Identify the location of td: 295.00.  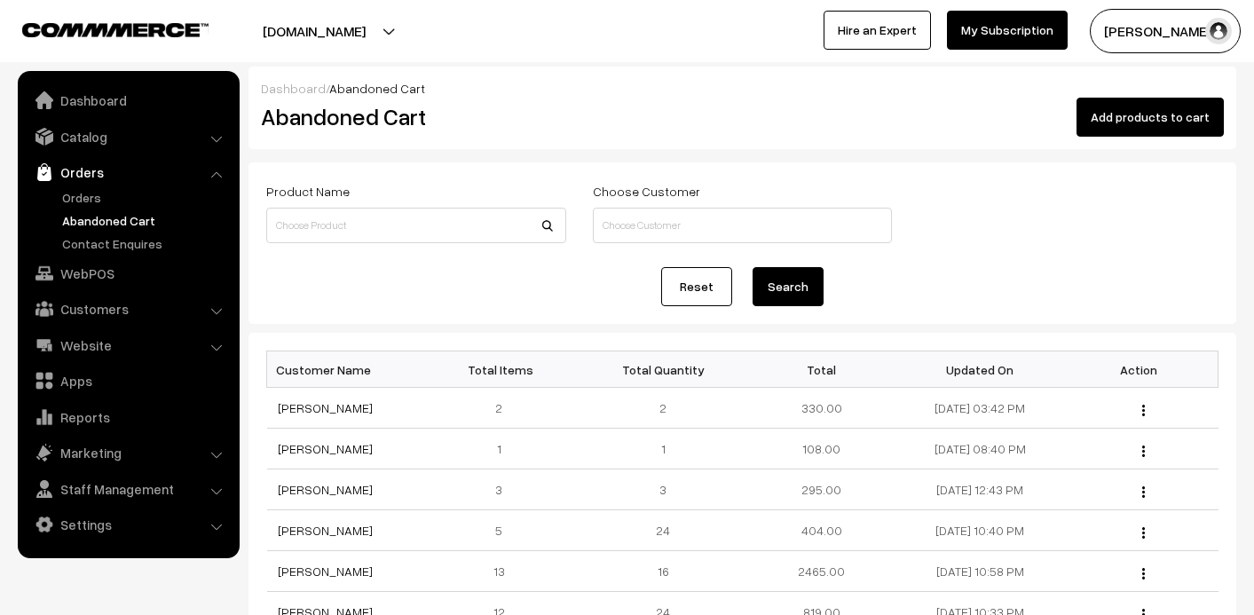
(821, 490).